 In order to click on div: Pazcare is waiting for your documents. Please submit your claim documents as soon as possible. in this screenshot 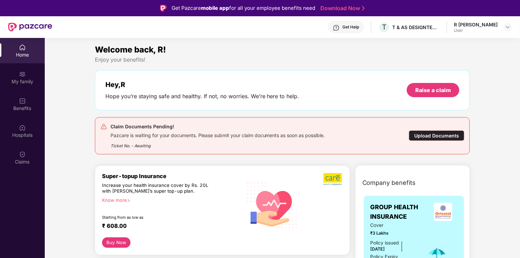, I will do `click(218, 135)`.